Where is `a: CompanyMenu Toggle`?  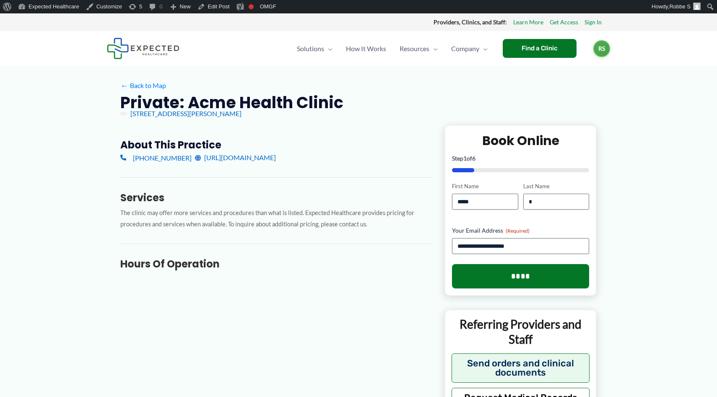
a: CompanyMenu Toggle is located at coordinates (469, 49).